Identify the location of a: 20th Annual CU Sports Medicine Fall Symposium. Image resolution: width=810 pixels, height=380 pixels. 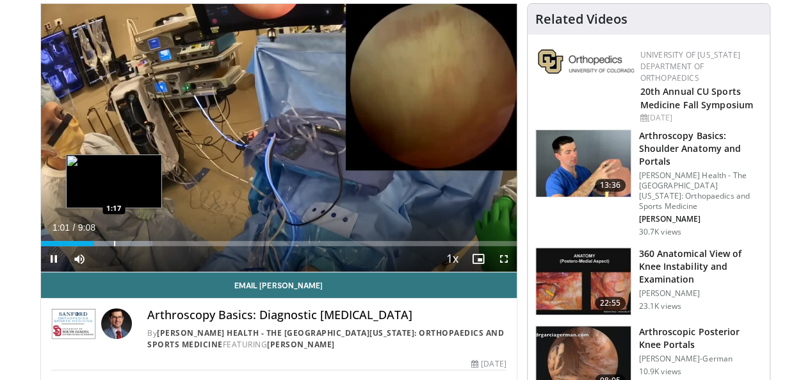
(697, 98).